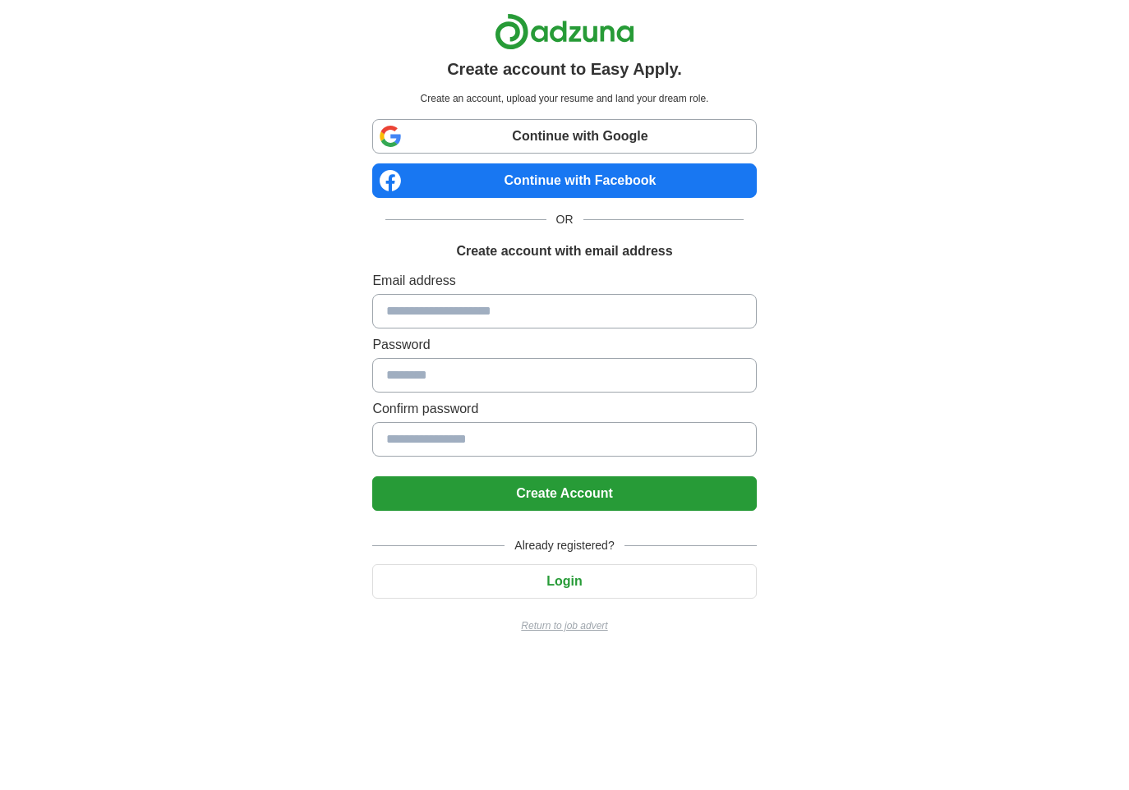  What do you see at coordinates (563, 581) in the screenshot?
I see `a: Login` at bounding box center [563, 581].